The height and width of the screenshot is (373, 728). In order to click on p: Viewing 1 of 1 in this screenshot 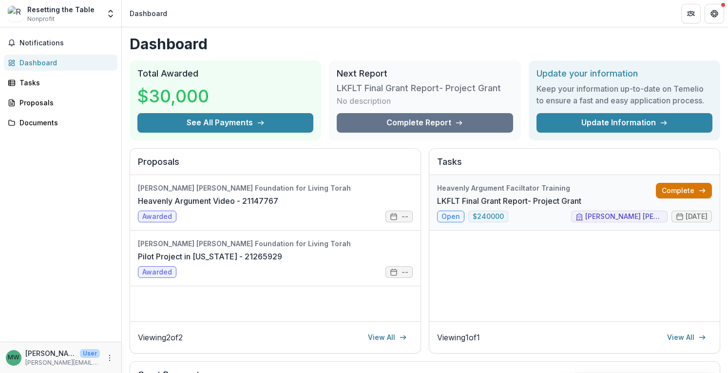, I will do `click(459, 337)`.